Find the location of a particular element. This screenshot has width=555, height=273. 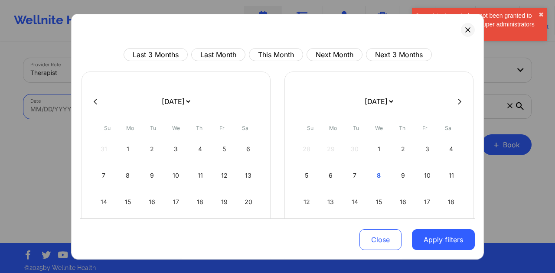

div: Wed Oct 01 2025 is located at coordinates (379, 149).